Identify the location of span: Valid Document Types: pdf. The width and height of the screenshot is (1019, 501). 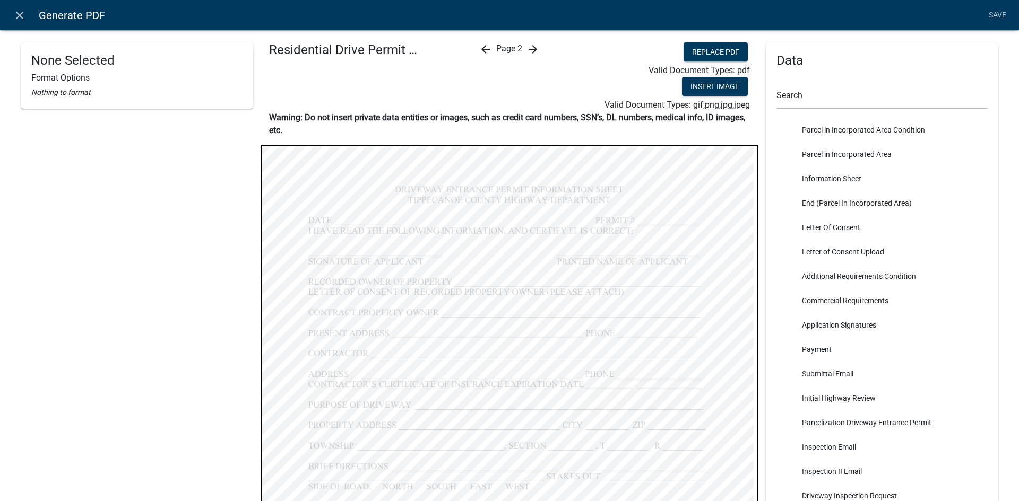
(699, 70).